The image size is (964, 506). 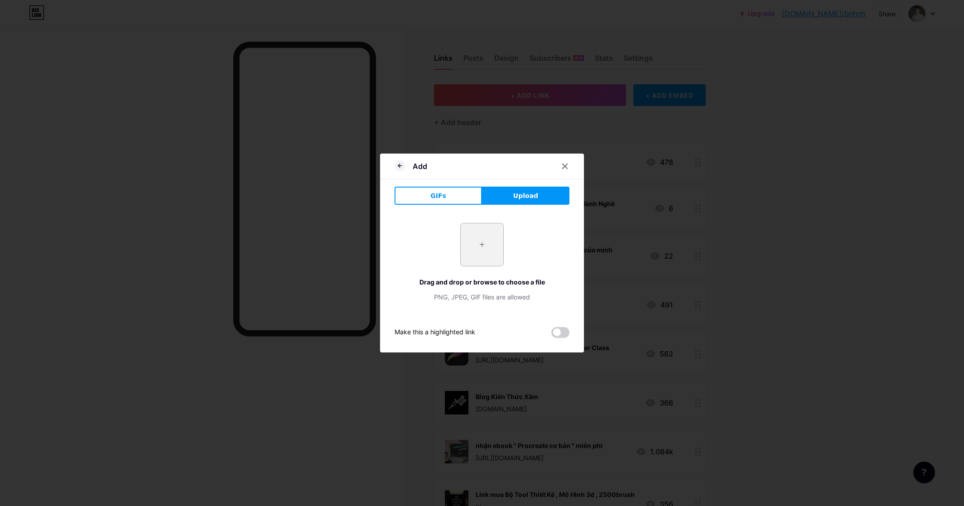 What do you see at coordinates (482, 282) in the screenshot?
I see `div: Drag and drop or browse to choose a file` at bounding box center [482, 282].